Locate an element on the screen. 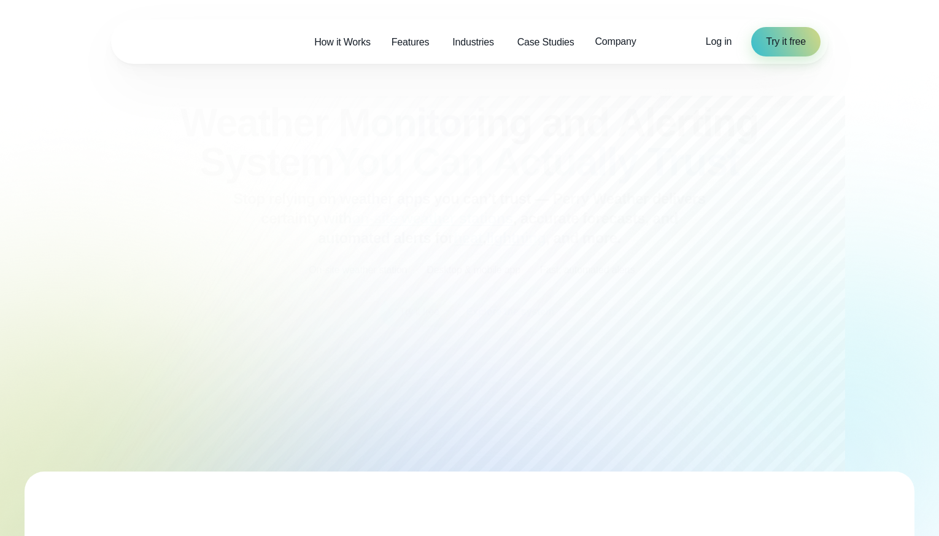 This screenshot has height=536, width=939. span: Features is located at coordinates (410, 42).